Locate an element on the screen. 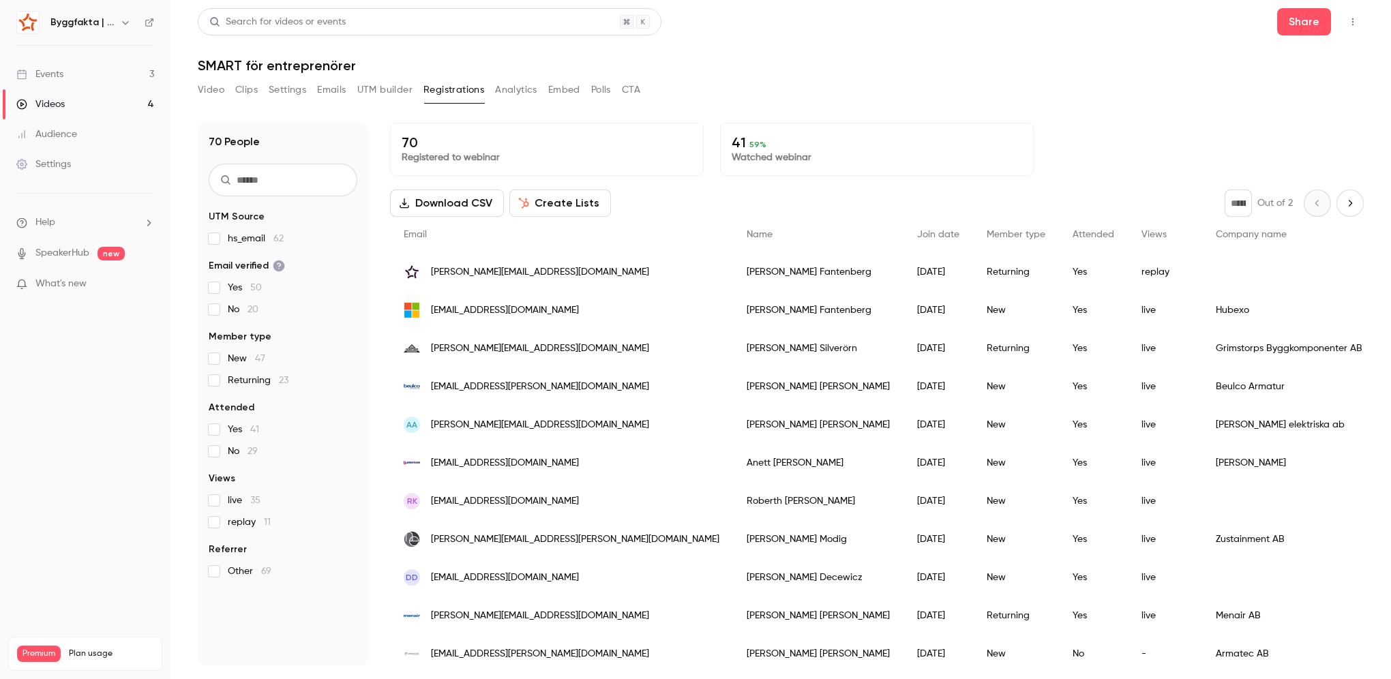 The width and height of the screenshot is (1391, 679). li: help-dropdown-opener is located at coordinates (85, 222).